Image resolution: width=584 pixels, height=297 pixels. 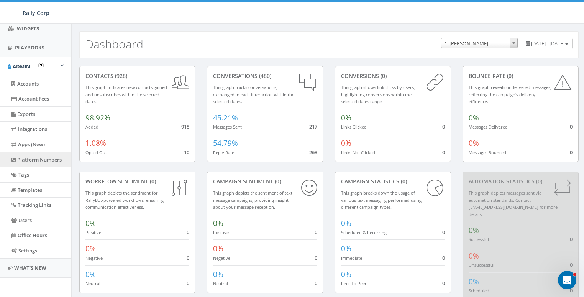 What do you see at coordinates (265, 76) in the screenshot?
I see `span: (480)` at bounding box center [265, 76].